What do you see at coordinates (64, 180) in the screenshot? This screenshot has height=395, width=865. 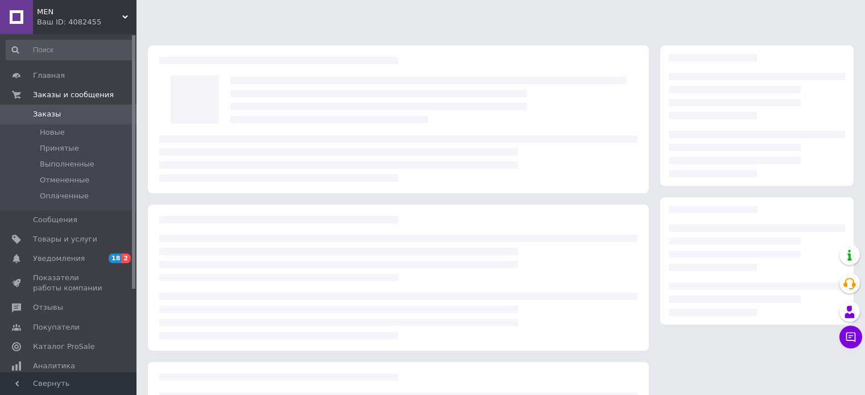 I see `span: Отмененные` at bounding box center [64, 180].